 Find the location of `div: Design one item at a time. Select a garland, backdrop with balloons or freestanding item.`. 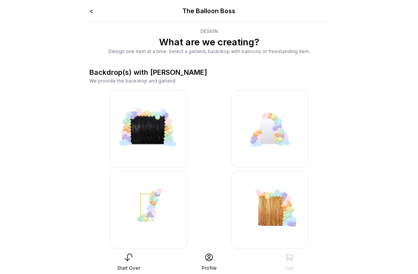

div: Design one item at a time. Select a garland, backdrop with balloons or freestanding item. is located at coordinates (209, 52).